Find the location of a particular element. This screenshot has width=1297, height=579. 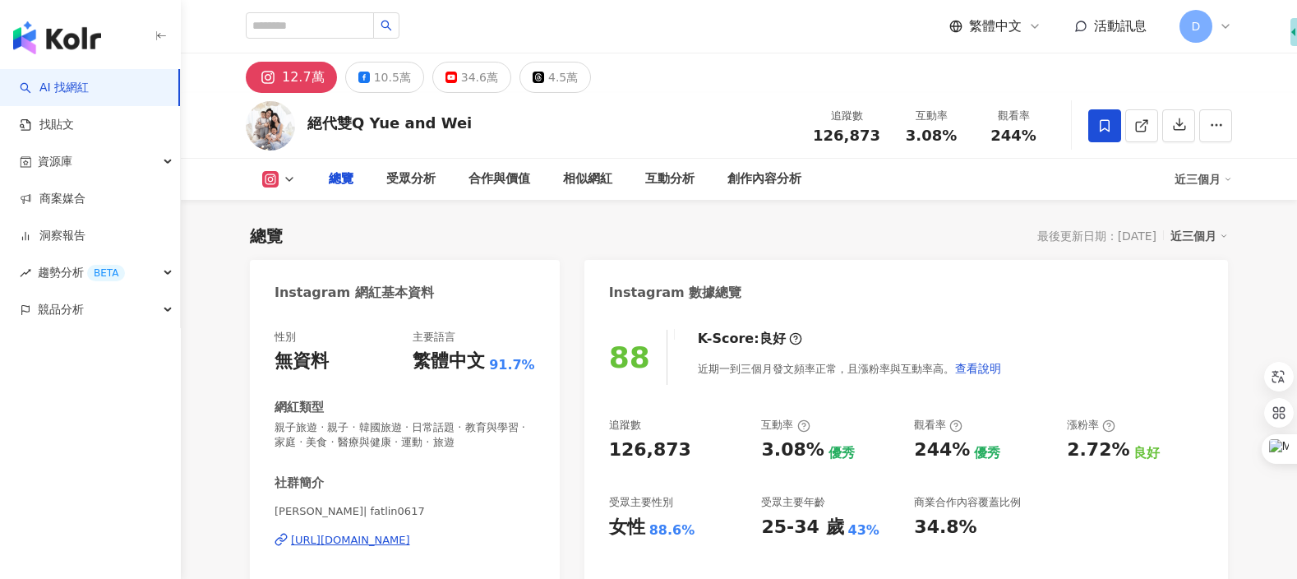

div: K-Score : is located at coordinates (750, 339).